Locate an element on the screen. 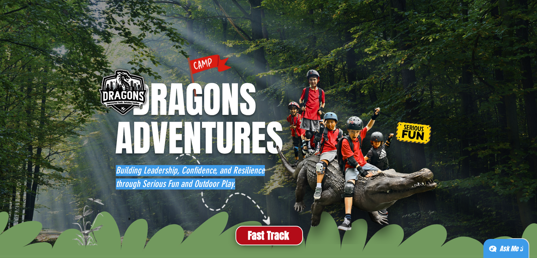 The height and width of the screenshot is (258, 537). div: Ask Me ;) is located at coordinates (512, 249).